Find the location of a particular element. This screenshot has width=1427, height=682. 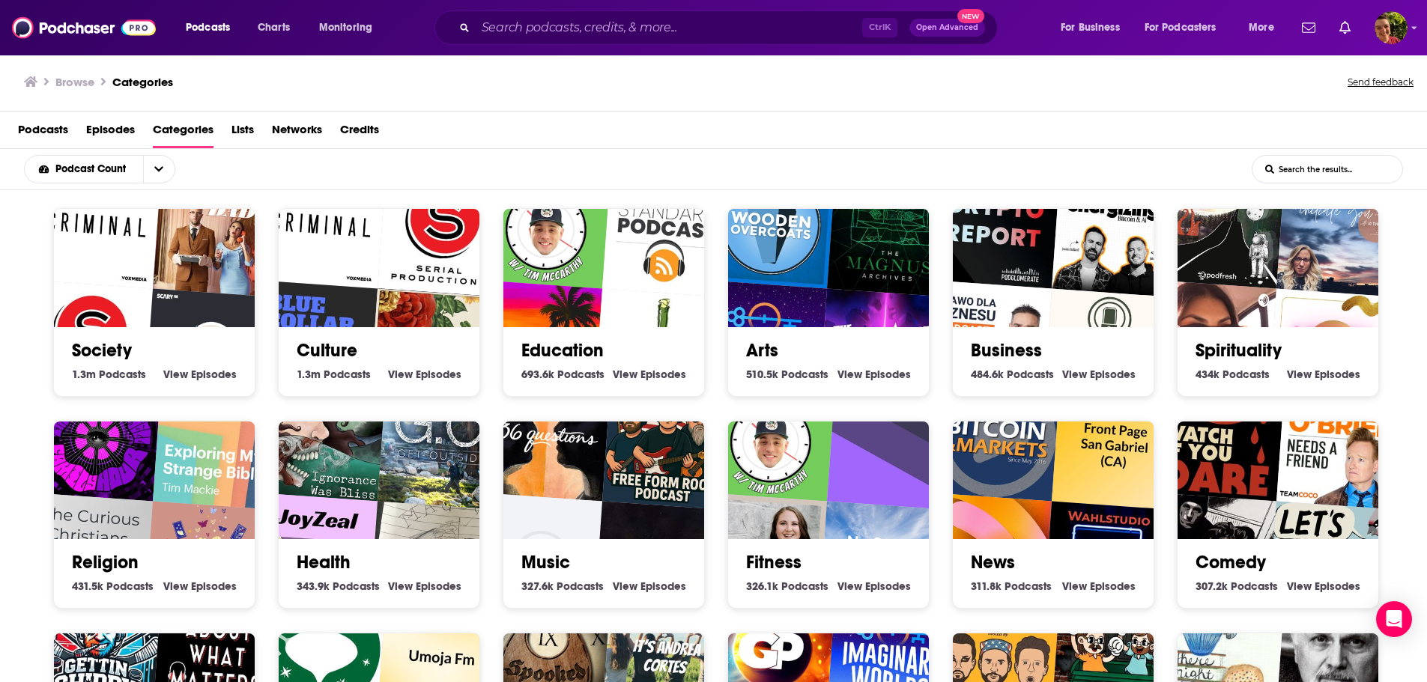

img: Better Health Story is located at coordinates (892, 446).